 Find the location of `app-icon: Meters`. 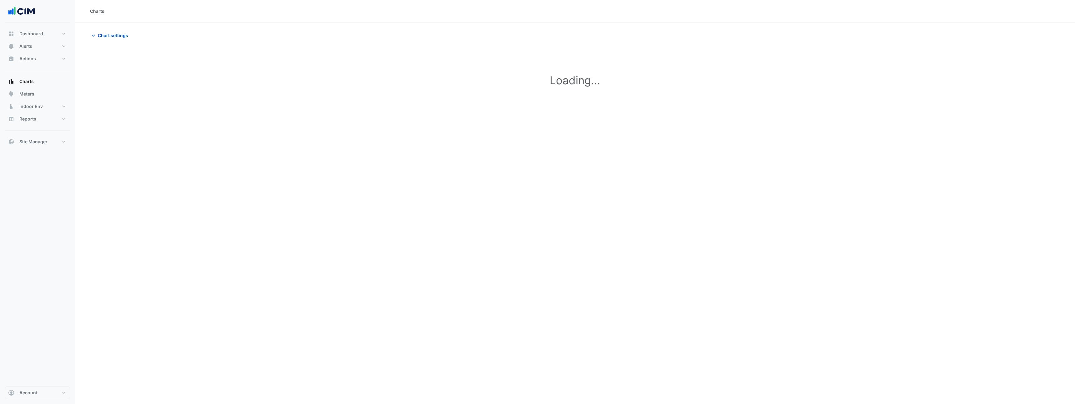

app-icon: Meters is located at coordinates (11, 94).